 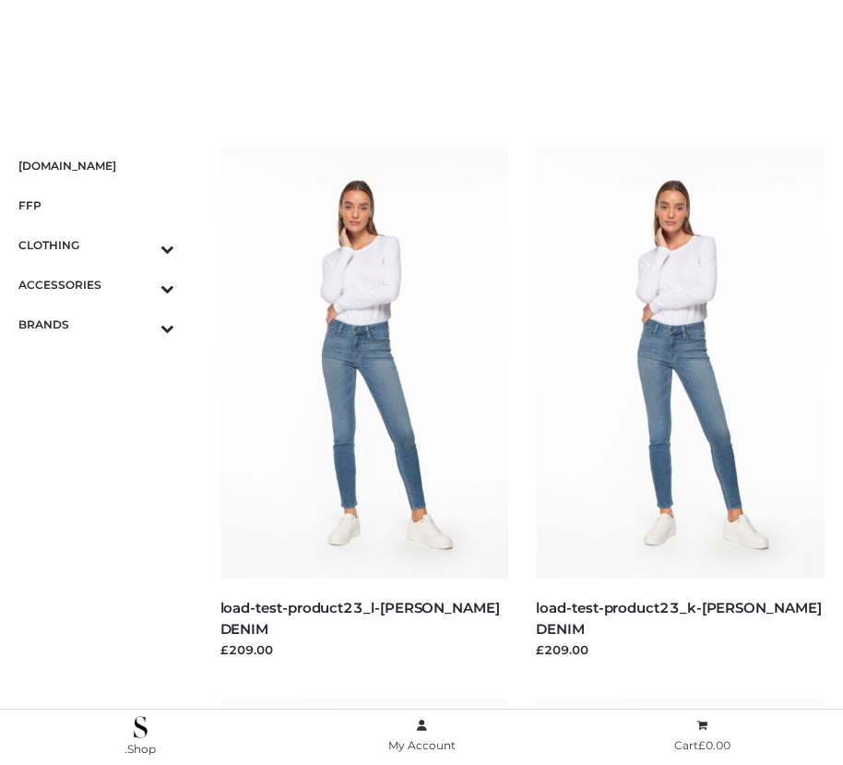 What do you see at coordinates (422, 744) in the screenshot?
I see `span: My Account` at bounding box center [422, 744].